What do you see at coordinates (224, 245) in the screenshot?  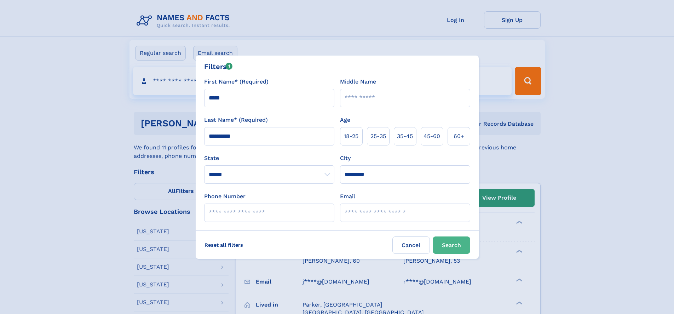 I see `label: Reset all filters` at bounding box center [224, 245].